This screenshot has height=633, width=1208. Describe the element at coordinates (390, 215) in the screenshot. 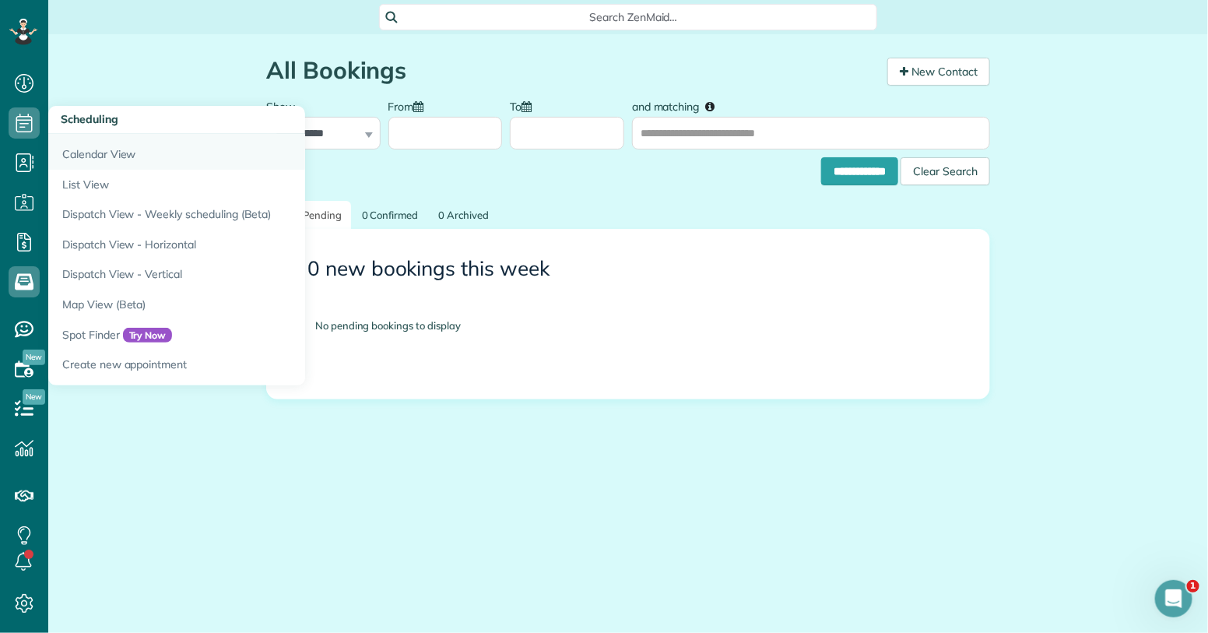

I see `a: 0 Confirmed` at that location.